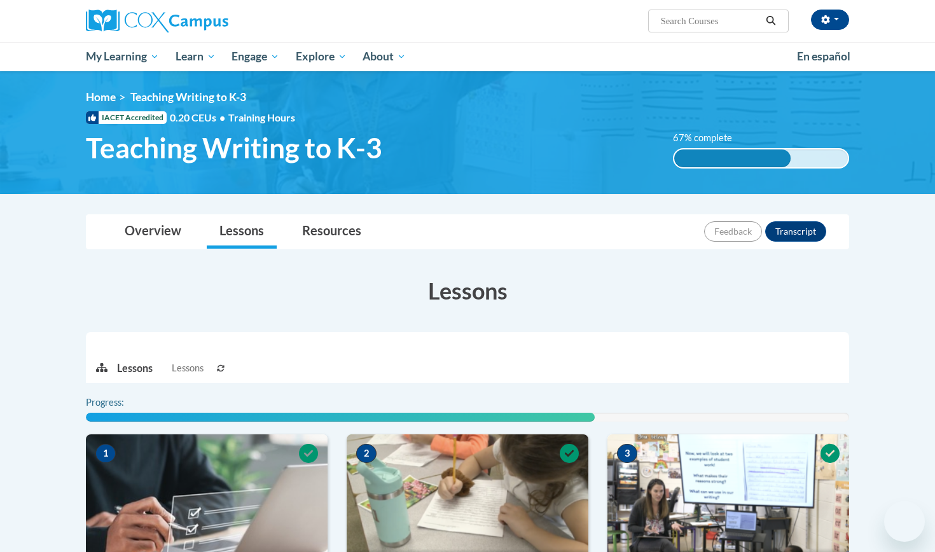 The width and height of the screenshot is (935, 552). What do you see at coordinates (106, 454) in the screenshot?
I see `span: 1` at bounding box center [106, 454].